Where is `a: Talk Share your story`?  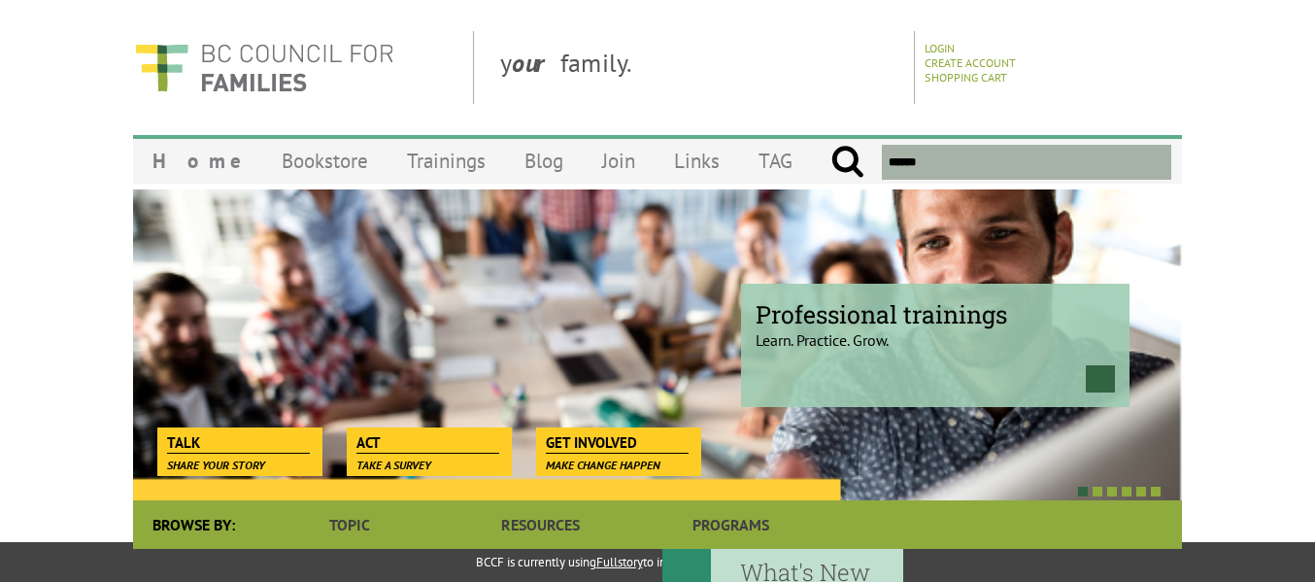 a: Talk Share your story is located at coordinates (238, 441).